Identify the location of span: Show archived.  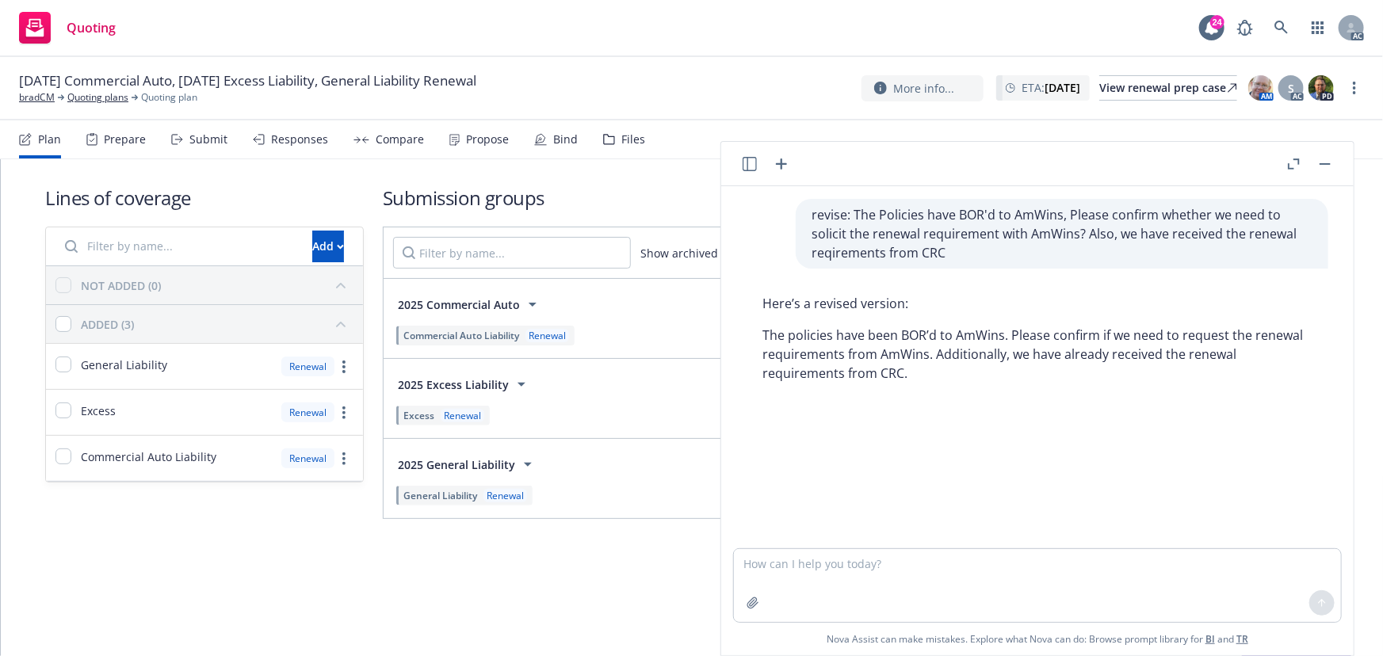
(679, 253).